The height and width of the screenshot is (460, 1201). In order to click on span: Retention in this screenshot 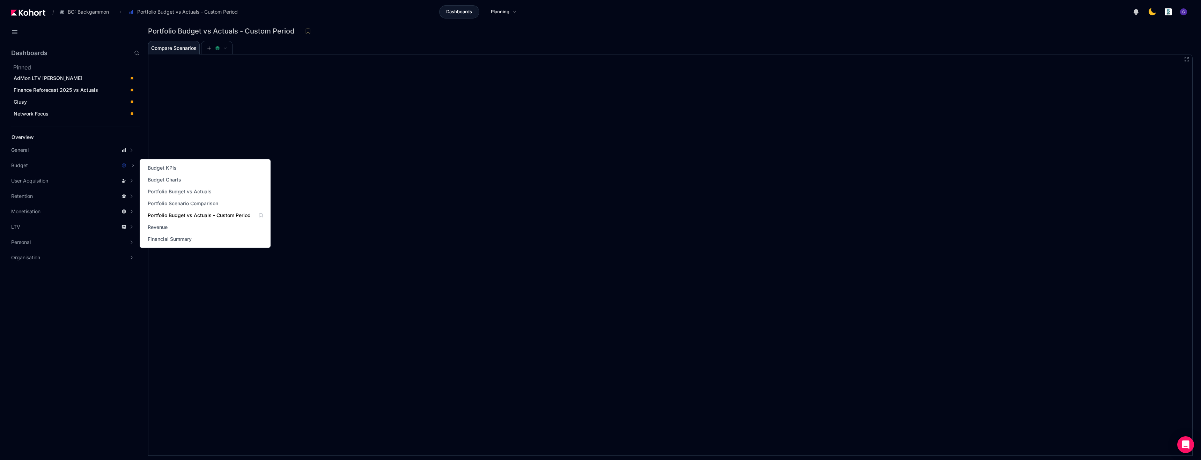, I will do `click(22, 196)`.